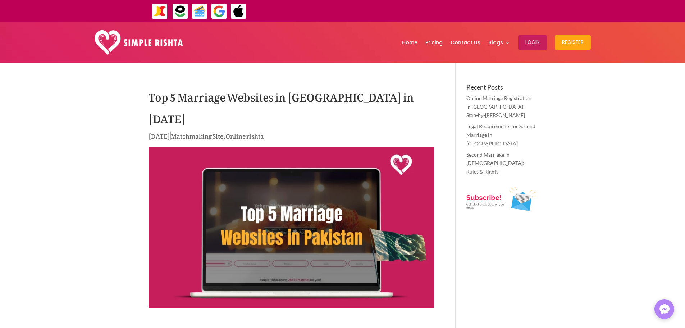 Image resolution: width=685 pixels, height=328 pixels. I want to click on img: ApplePay-icon, so click(238, 11).